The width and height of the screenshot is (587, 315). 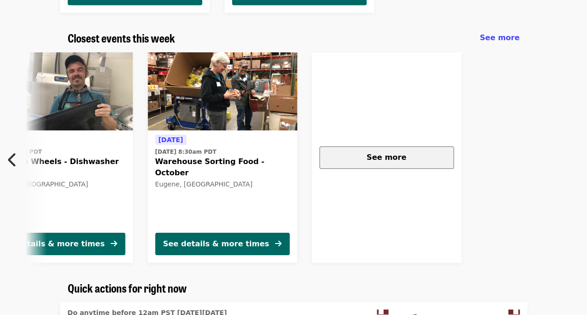 I want to click on span: Warehouse Sorting Food - October, so click(x=222, y=167).